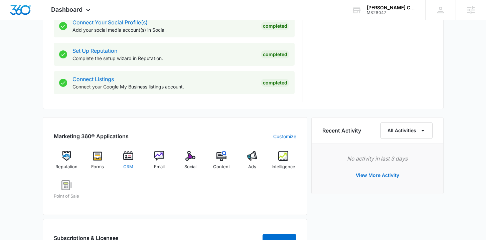  Describe the element at coordinates (377, 175) in the screenshot. I see `button: View More Activity` at that location.